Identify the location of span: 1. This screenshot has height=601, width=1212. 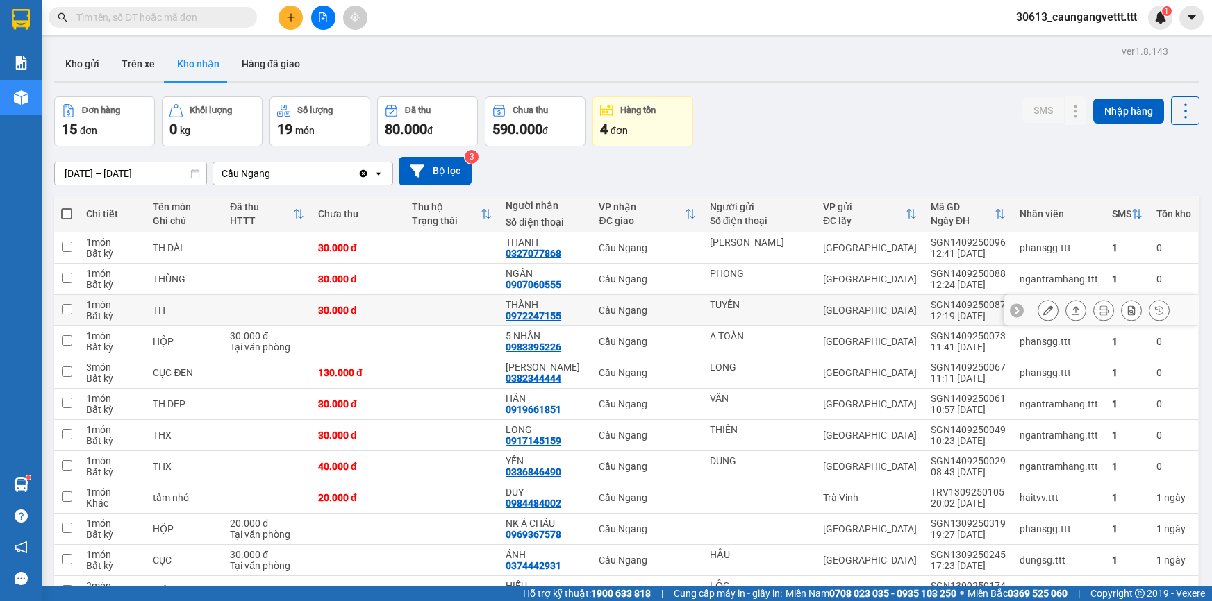
(1166, 11).